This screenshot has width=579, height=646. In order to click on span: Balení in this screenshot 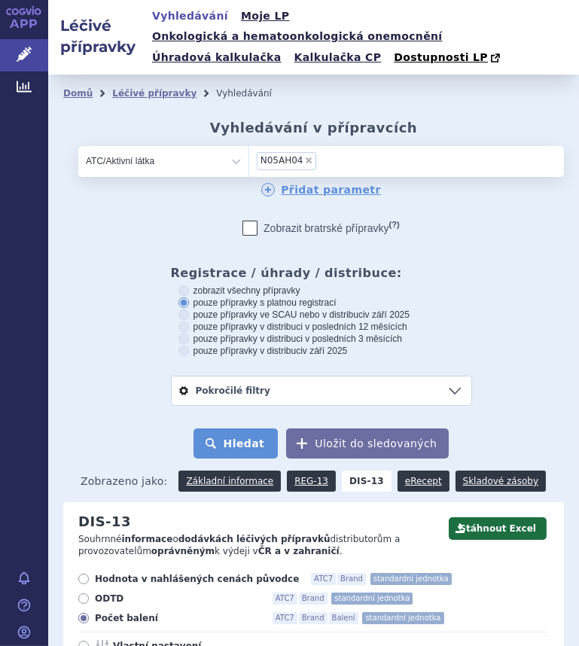, I will do `click(343, 618)`.